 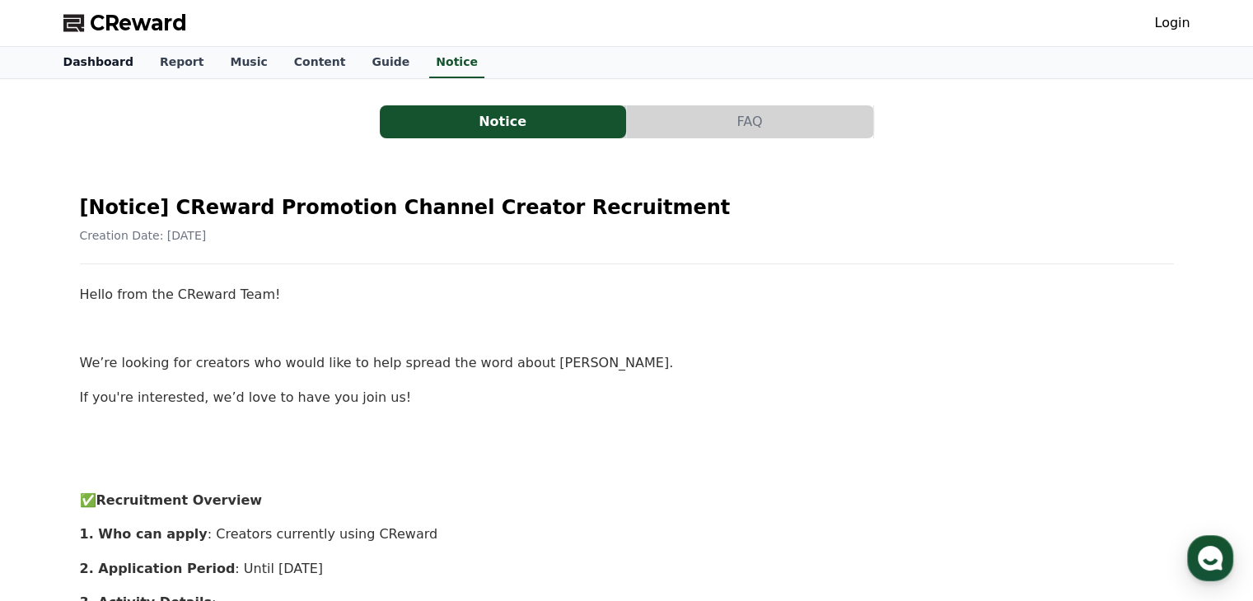 What do you see at coordinates (750, 122) in the screenshot?
I see `a: FAQ` at bounding box center [750, 122].